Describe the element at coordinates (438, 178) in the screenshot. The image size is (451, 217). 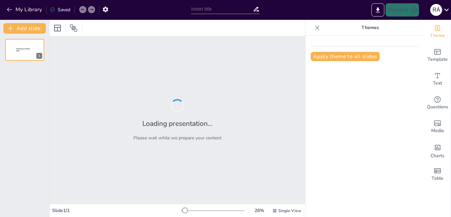
I see `span: Table` at that location.